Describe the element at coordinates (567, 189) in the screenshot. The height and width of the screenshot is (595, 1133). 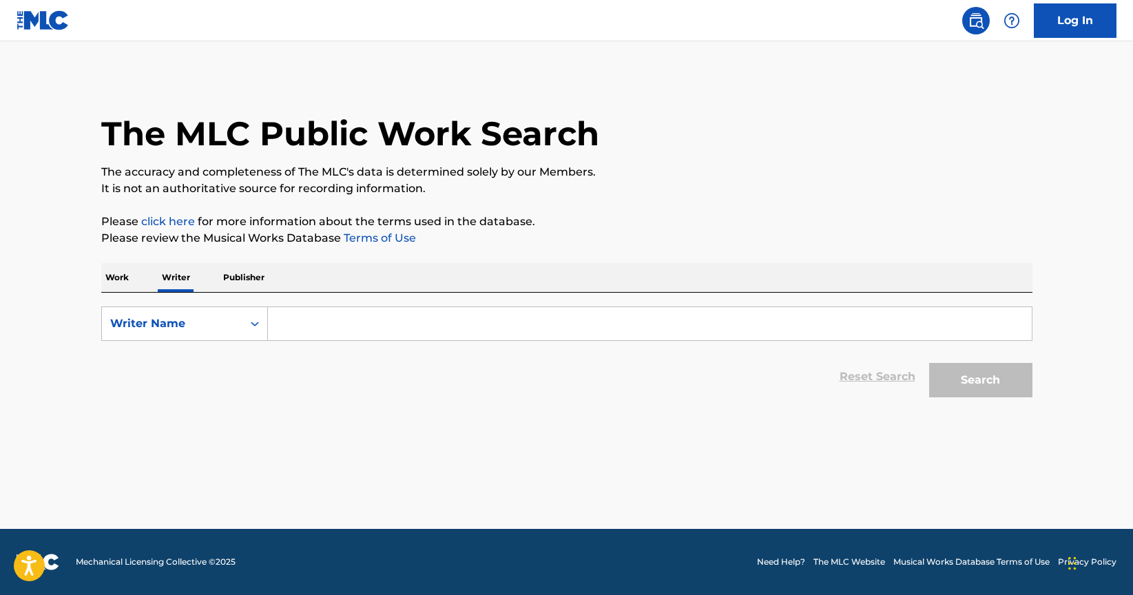
I see `p: It is not an authoritative source for recording information.` at that location.